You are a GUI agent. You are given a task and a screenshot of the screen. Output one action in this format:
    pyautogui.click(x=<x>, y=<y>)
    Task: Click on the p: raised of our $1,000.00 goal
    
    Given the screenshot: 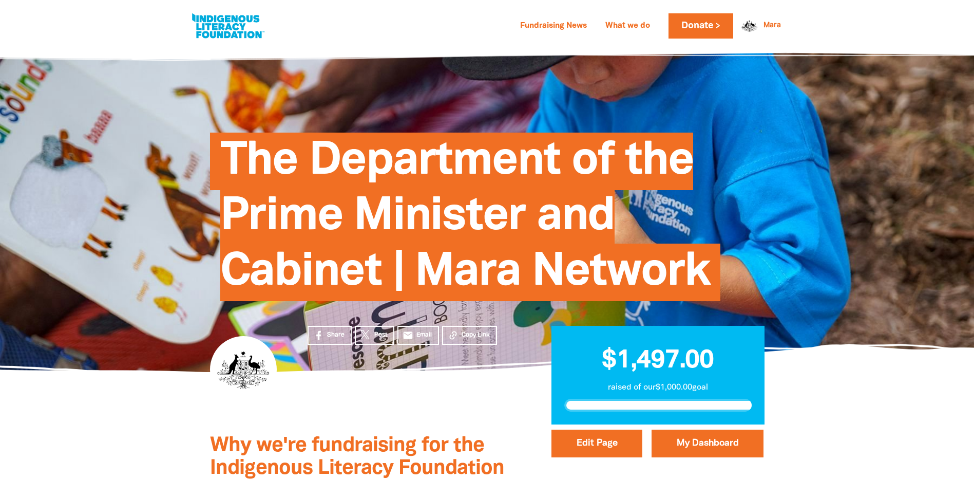 What is the action you would take?
    pyautogui.click(x=658, y=387)
    